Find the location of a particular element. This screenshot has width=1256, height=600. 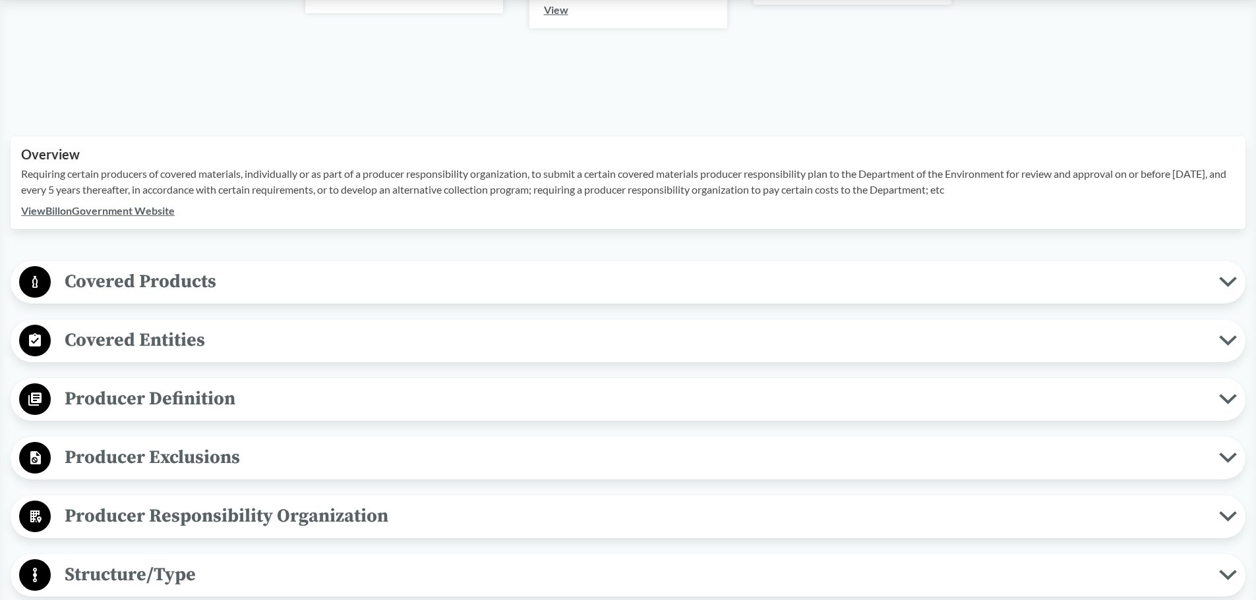

a: ViewBillonGovernment Website is located at coordinates (98, 210).